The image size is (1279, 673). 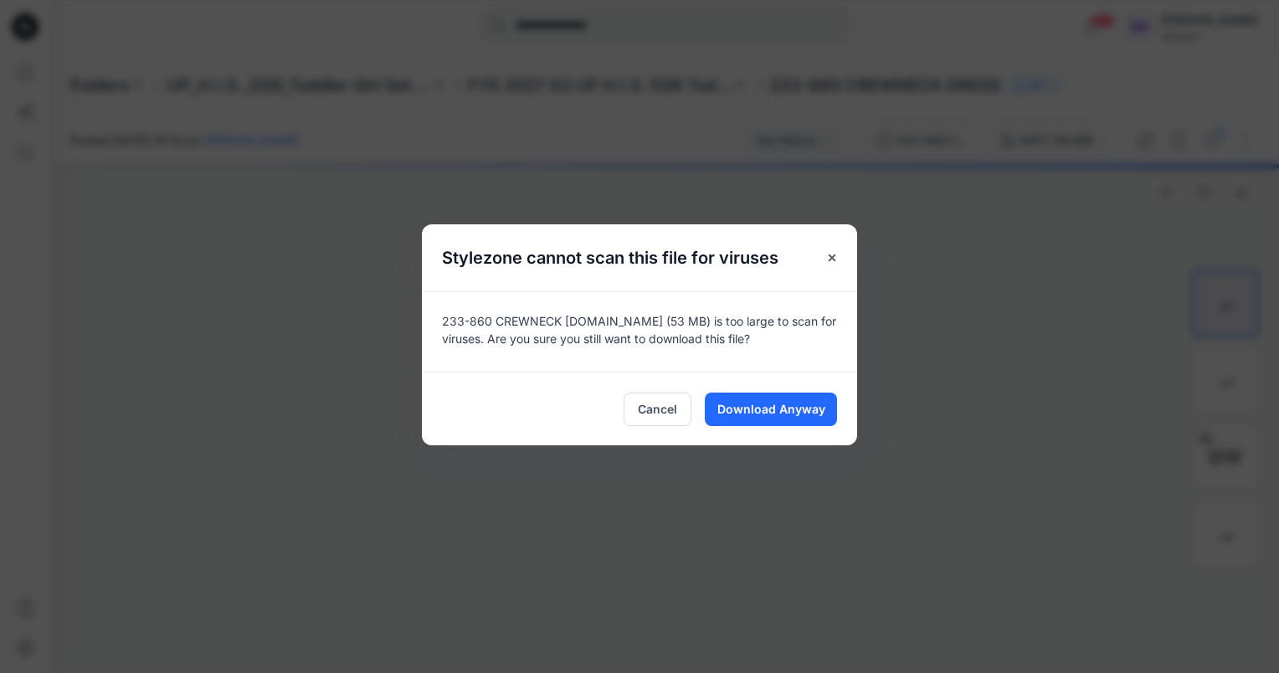 What do you see at coordinates (657, 409) in the screenshot?
I see `button: Cancel` at bounding box center [657, 409].